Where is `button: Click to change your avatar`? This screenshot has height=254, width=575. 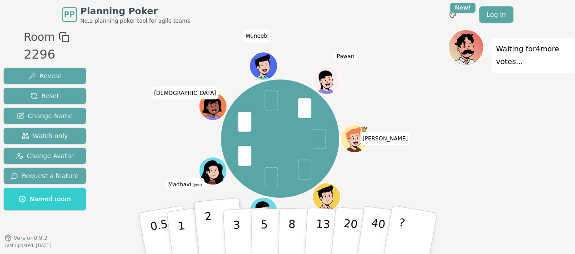 button: Click to change your avatar is located at coordinates (213, 171).